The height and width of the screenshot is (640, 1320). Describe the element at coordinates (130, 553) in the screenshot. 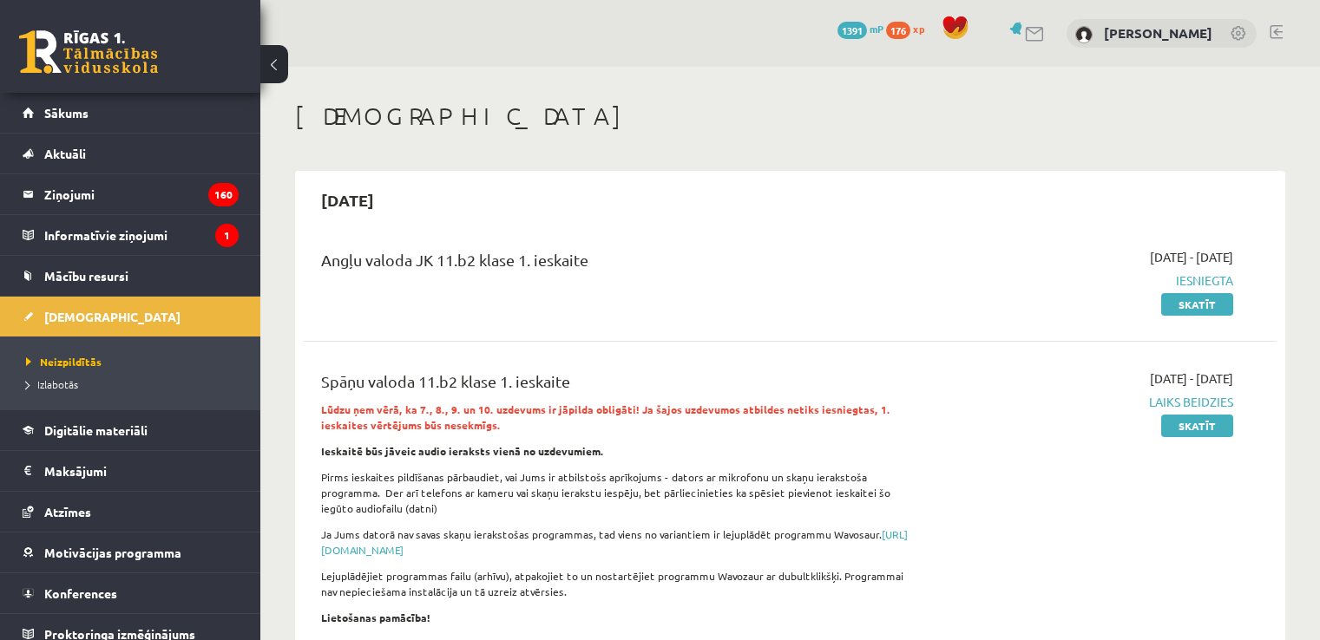

I see `a: Motivācijas programma` at that location.